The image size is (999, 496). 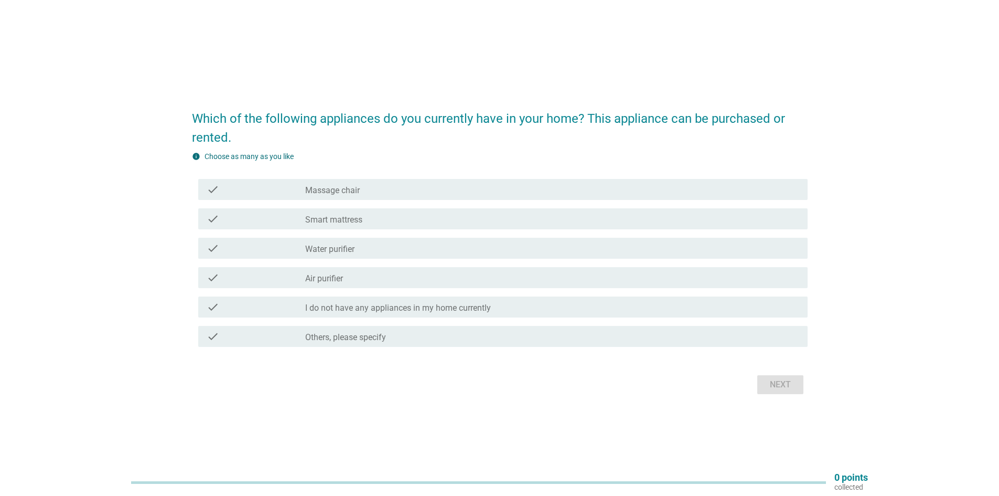 I want to click on label: Choose as many as you like, so click(x=249, y=156).